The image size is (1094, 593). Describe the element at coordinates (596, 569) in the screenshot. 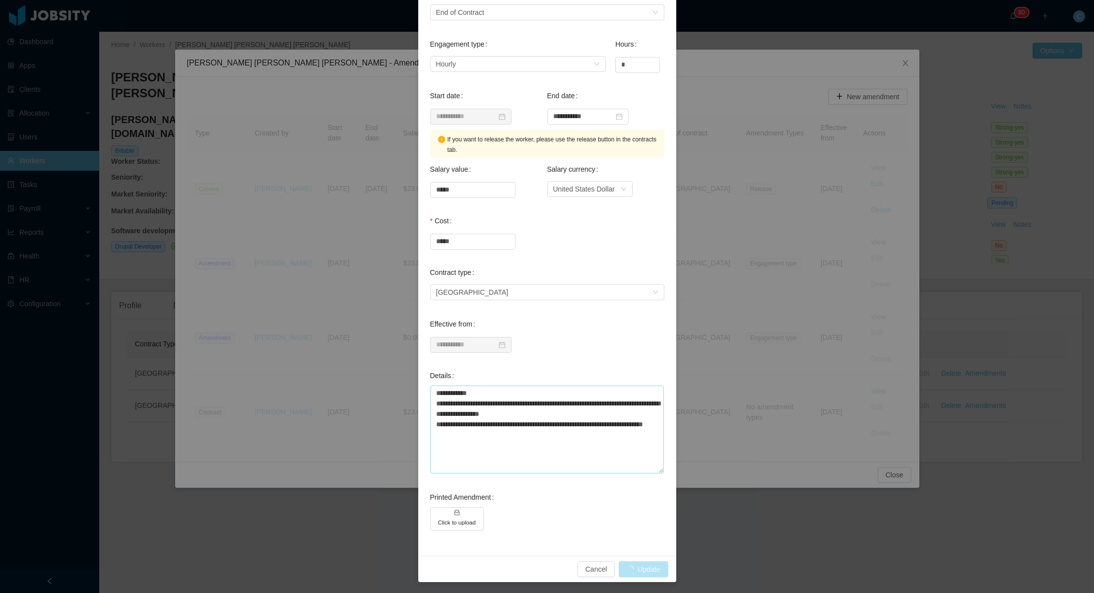

I see `button: Cancel` at that location.